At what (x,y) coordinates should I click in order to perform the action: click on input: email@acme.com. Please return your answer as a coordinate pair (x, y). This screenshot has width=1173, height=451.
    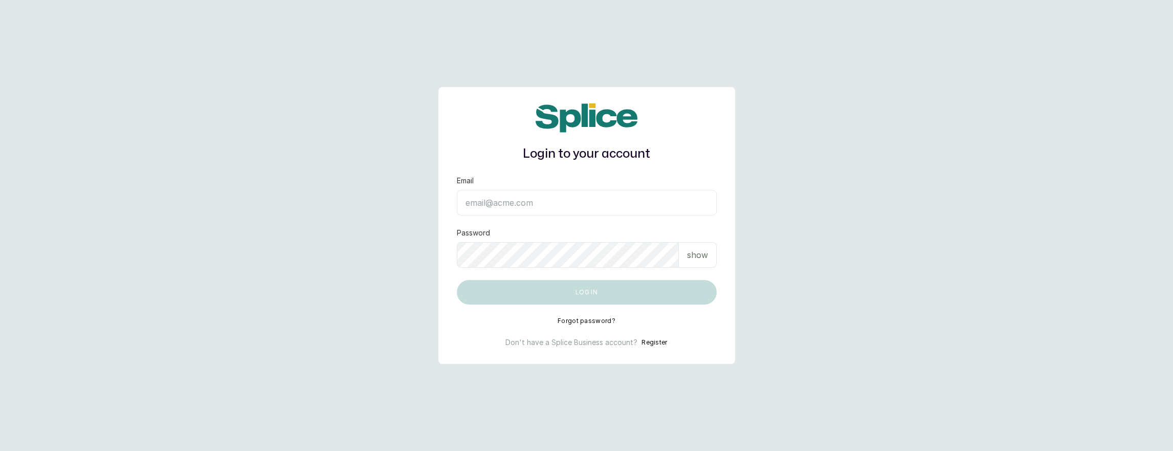
    Looking at the image, I should click on (587, 203).